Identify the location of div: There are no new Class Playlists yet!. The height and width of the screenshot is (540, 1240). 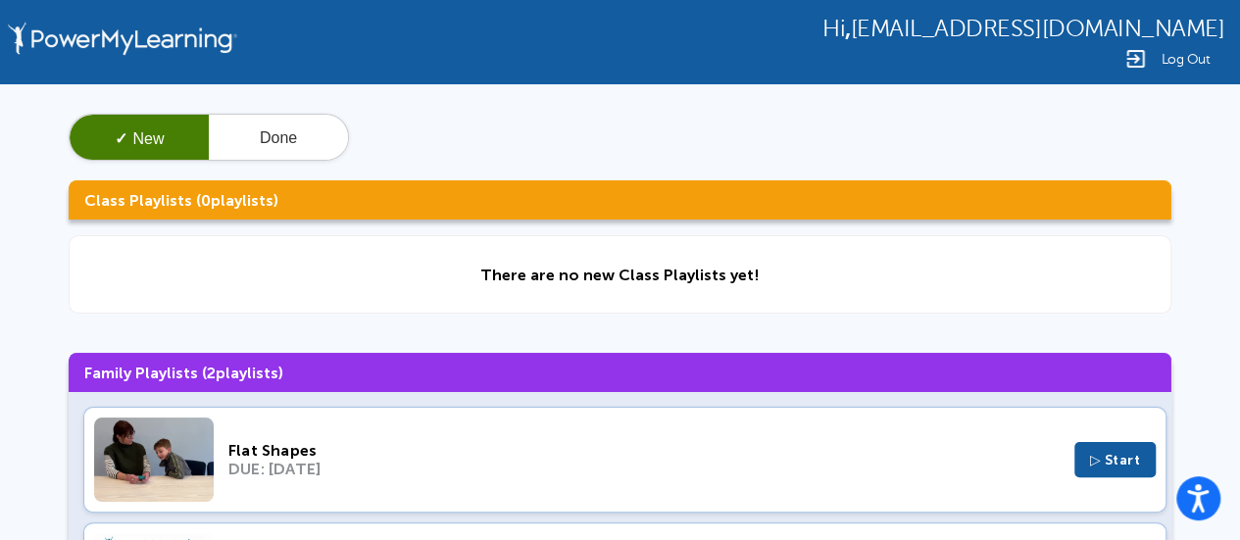
(620, 274).